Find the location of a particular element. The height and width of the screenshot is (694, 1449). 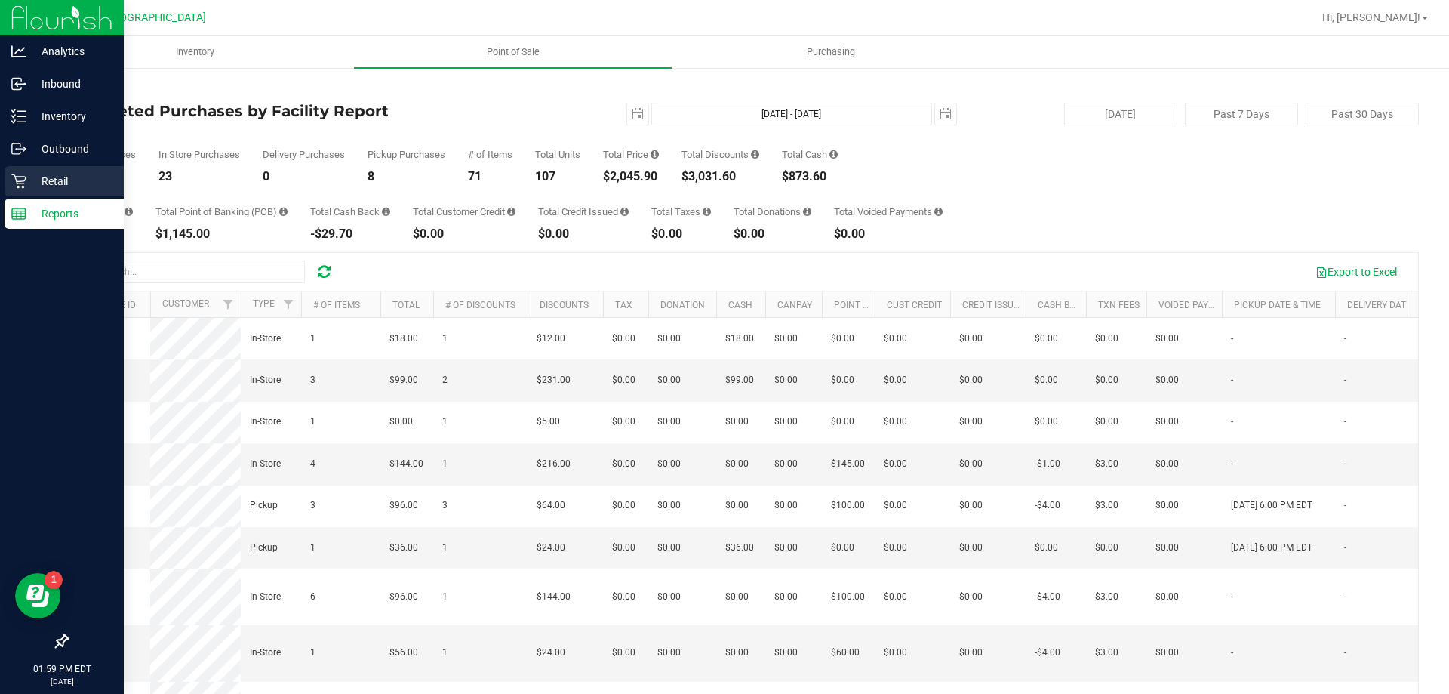

a: Discounts is located at coordinates (564, 305).